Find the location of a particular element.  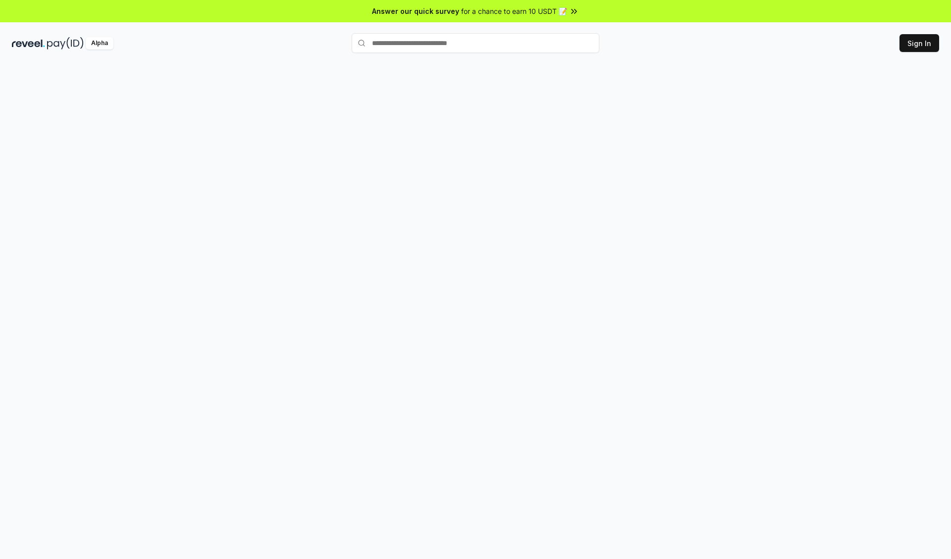

img: reveel_dark is located at coordinates (28, 43).